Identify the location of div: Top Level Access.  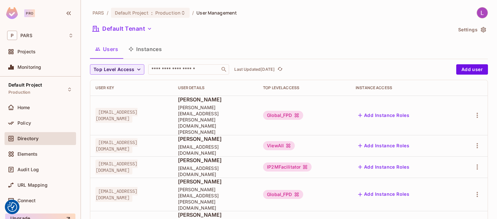
(304, 88).